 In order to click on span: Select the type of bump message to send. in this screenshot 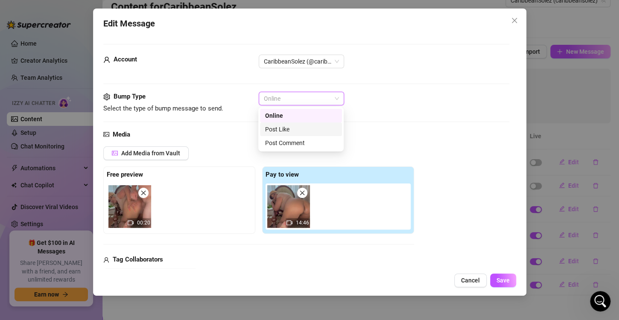, I will do `click(163, 108)`.